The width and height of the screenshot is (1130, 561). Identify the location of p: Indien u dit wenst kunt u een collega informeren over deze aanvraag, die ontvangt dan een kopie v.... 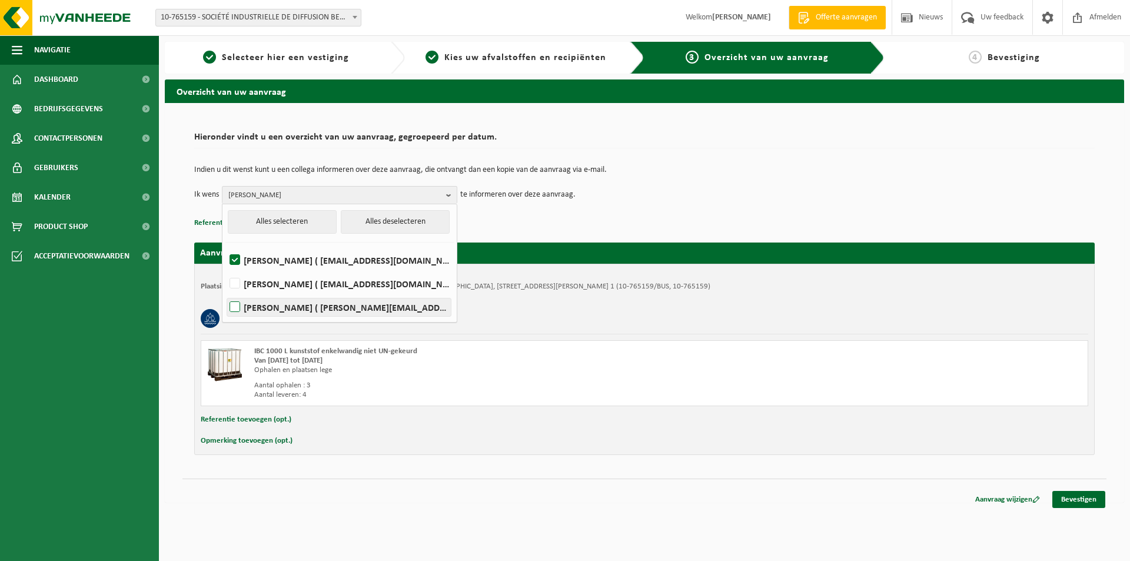
(644, 170).